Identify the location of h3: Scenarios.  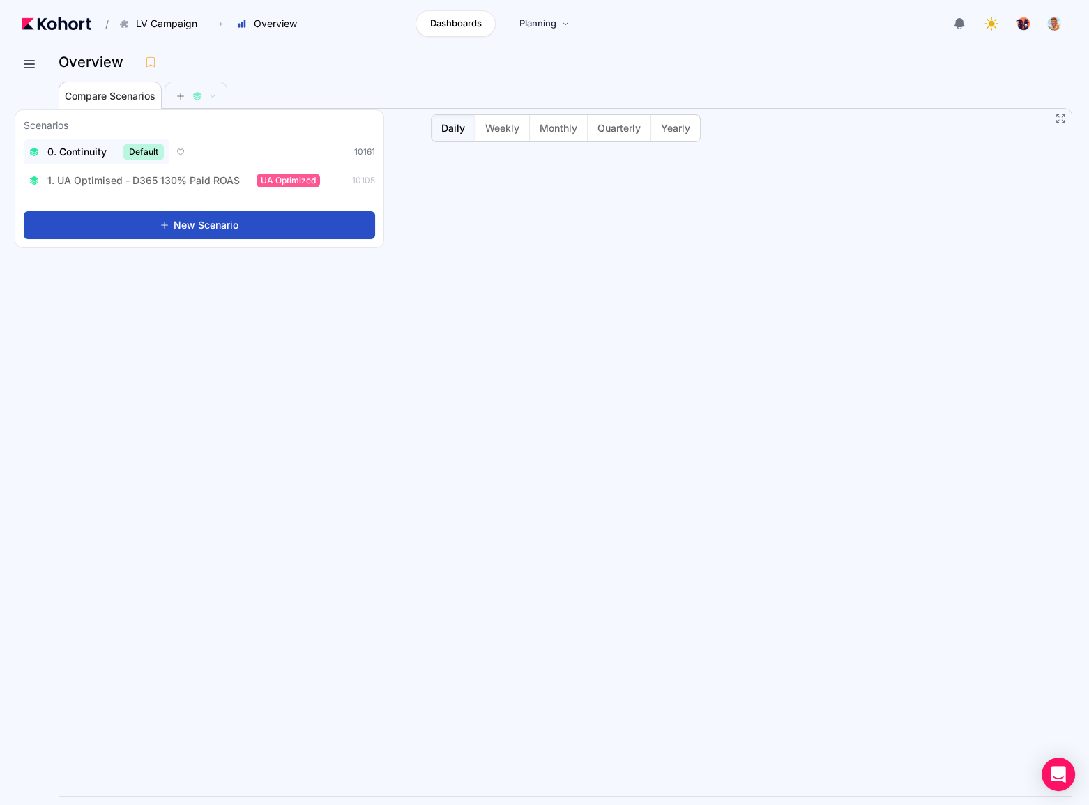
(46, 127).